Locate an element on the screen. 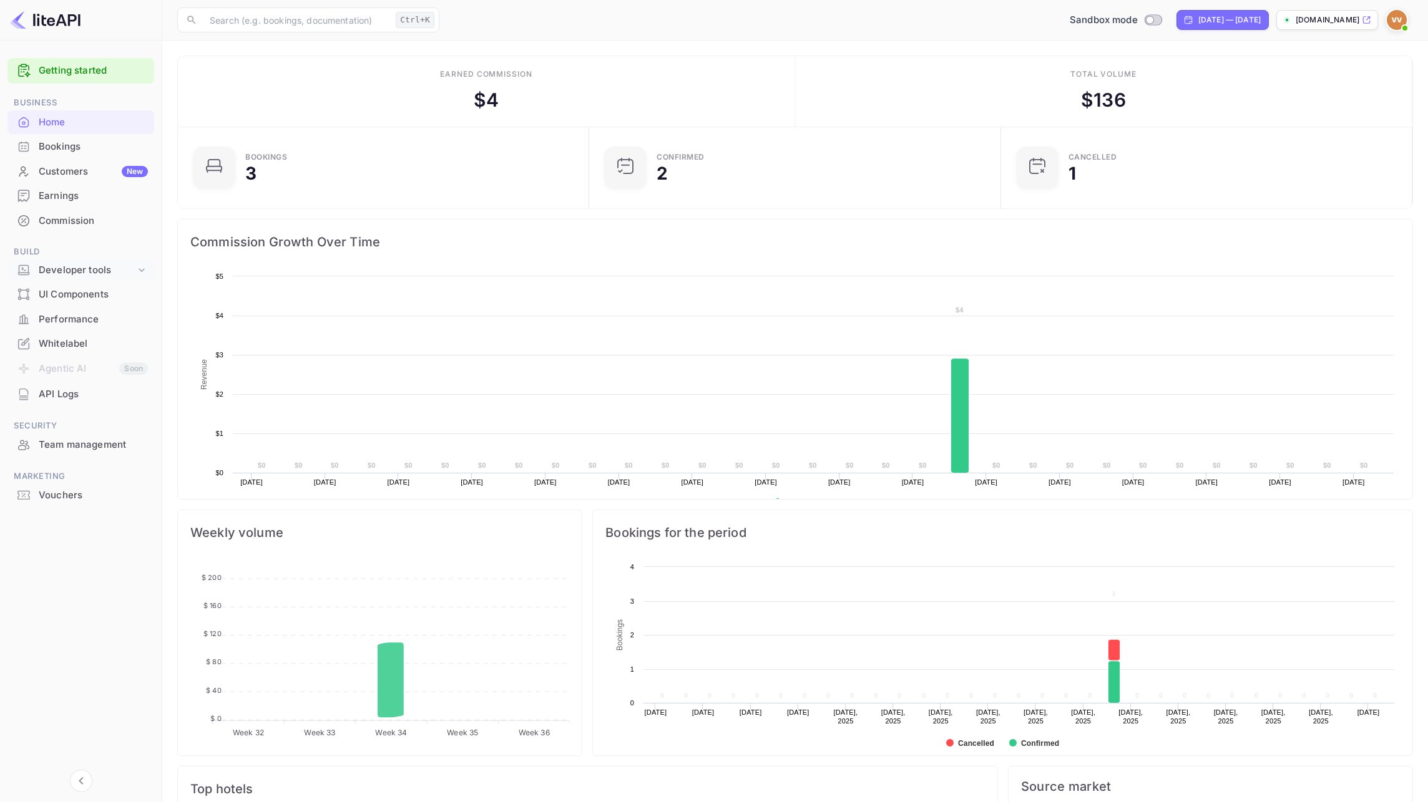 This screenshot has width=1428, height=802. div: Earned commission is located at coordinates (486, 74).